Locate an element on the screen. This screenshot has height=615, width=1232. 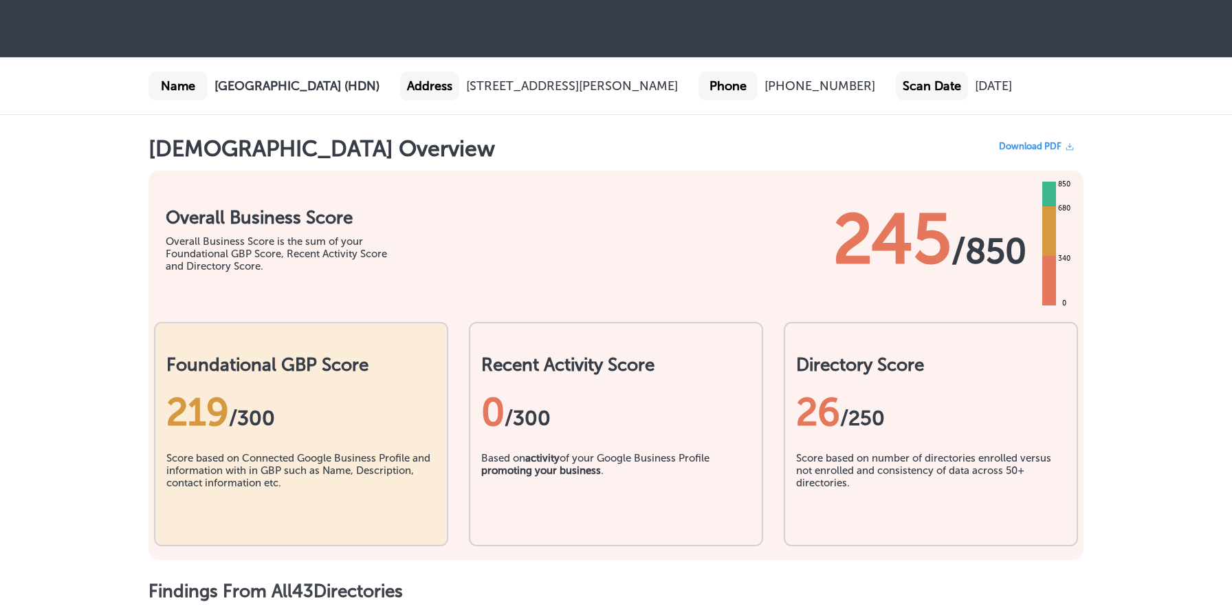
span: / 300 is located at coordinates (252, 418).